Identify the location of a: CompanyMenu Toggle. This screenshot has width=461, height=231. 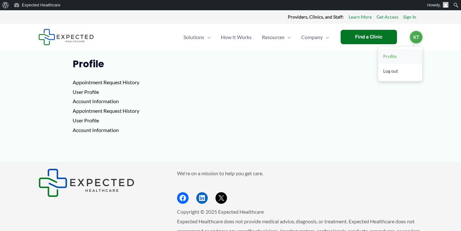
(315, 37).